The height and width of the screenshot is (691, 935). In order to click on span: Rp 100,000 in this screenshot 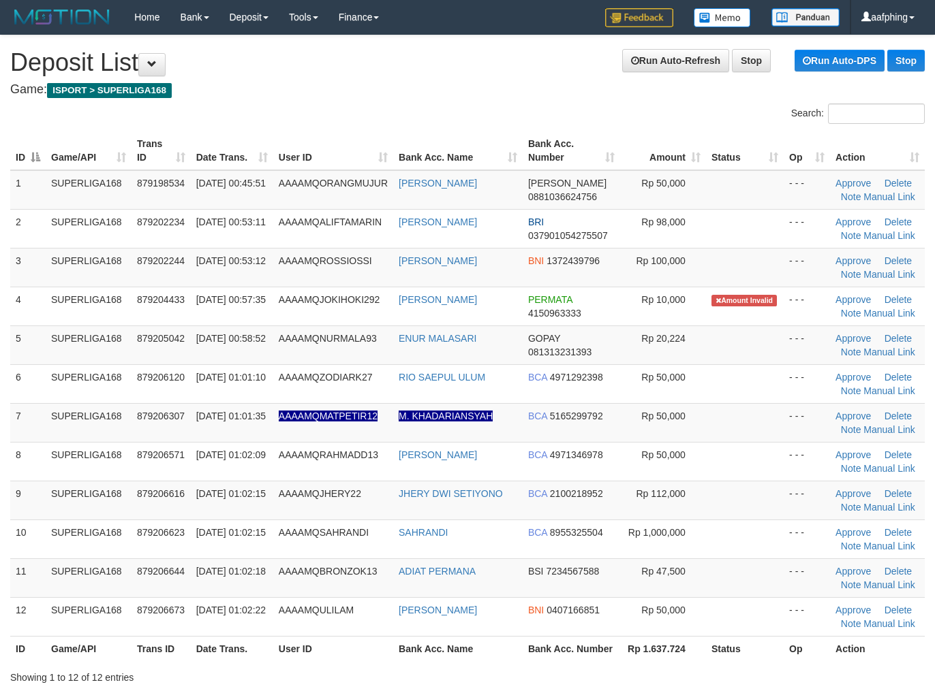, I will do `click(661, 261)`.